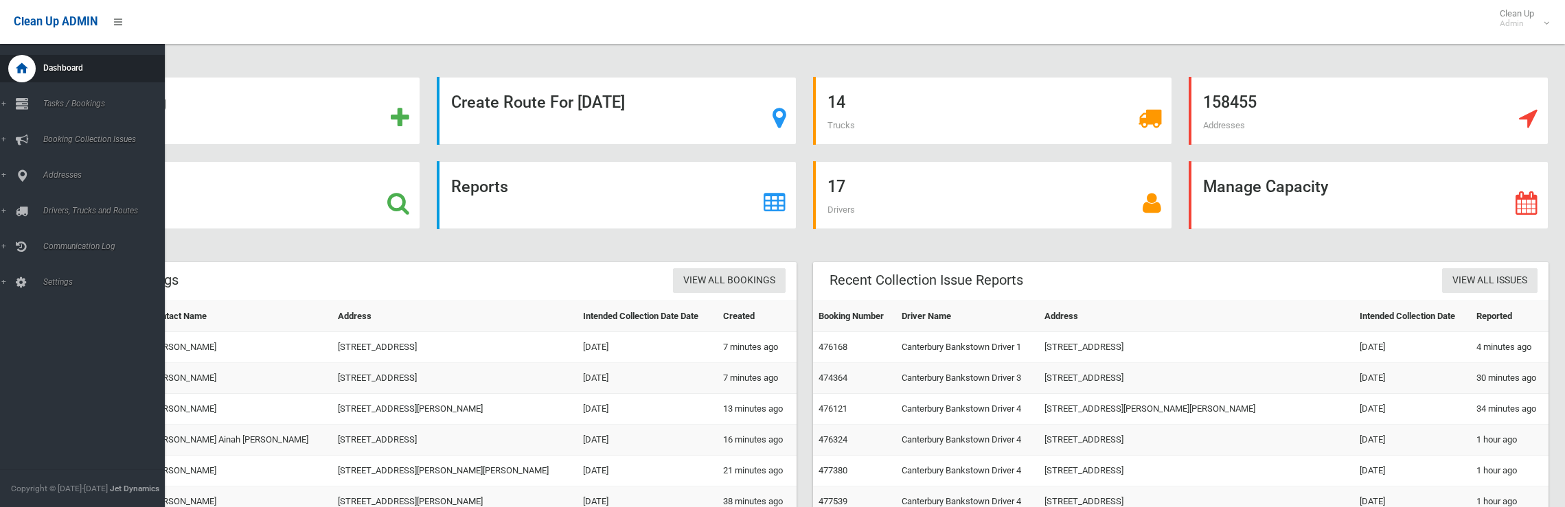  What do you see at coordinates (833, 347) in the screenshot?
I see `a: 476168` at bounding box center [833, 347].